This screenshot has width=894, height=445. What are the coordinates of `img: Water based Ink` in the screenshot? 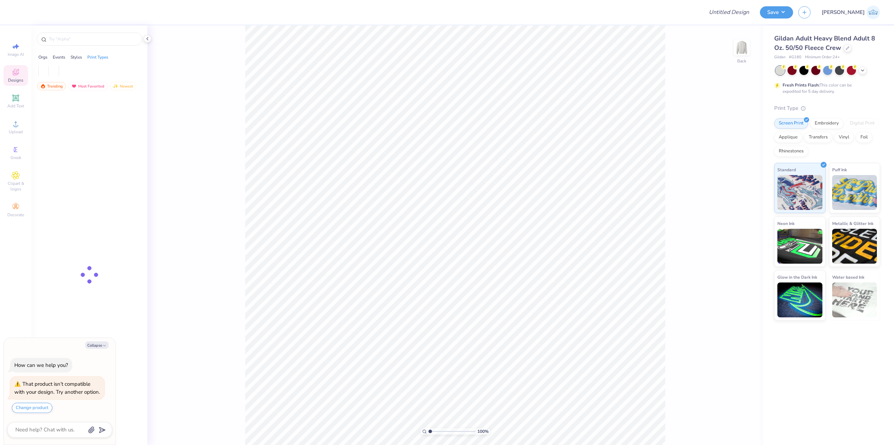 It's located at (854, 300).